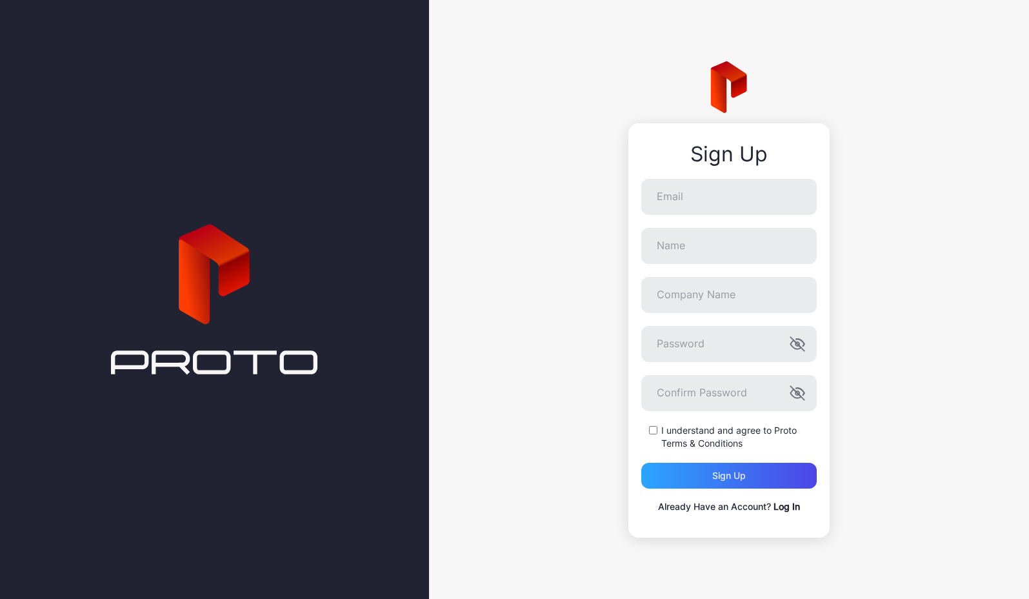 This screenshot has height=599, width=1029. I want to click on button: Password, so click(798, 344).